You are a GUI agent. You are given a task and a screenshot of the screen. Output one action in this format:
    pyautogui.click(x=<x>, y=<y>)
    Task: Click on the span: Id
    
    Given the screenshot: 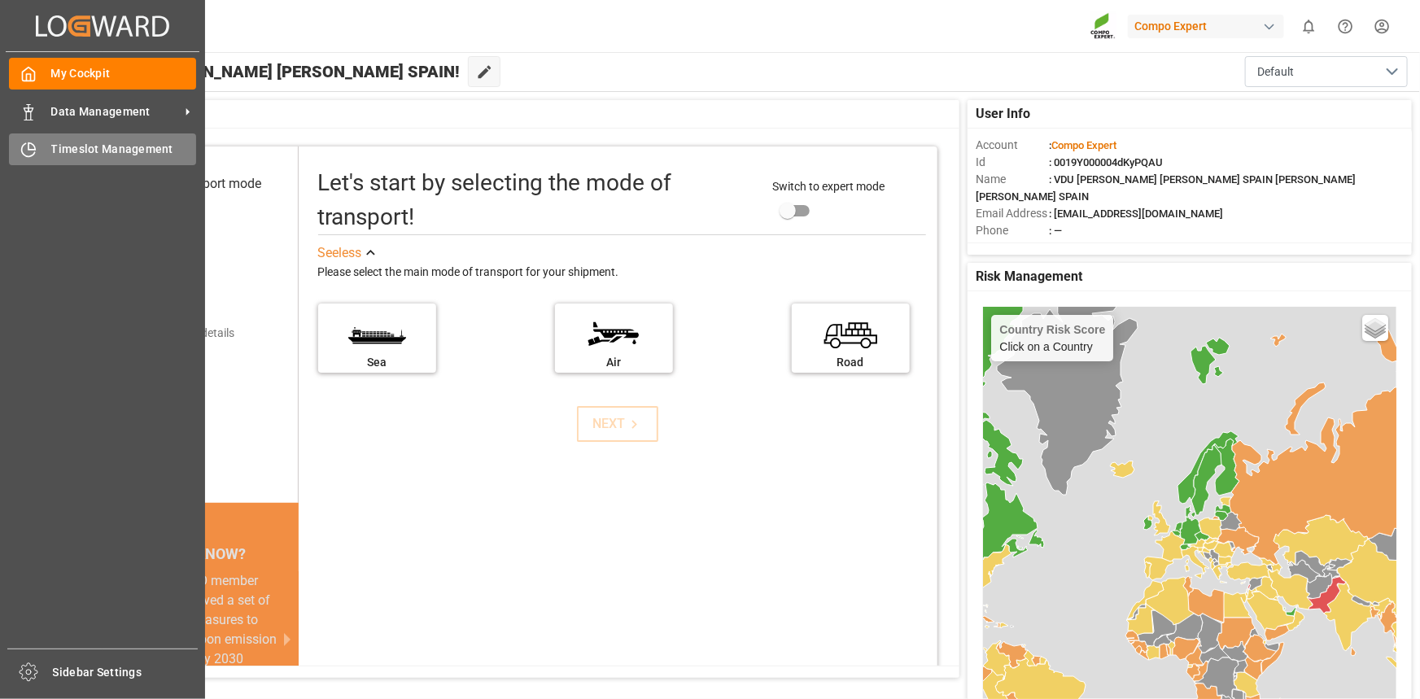 What is the action you would take?
    pyautogui.click(x=1013, y=162)
    